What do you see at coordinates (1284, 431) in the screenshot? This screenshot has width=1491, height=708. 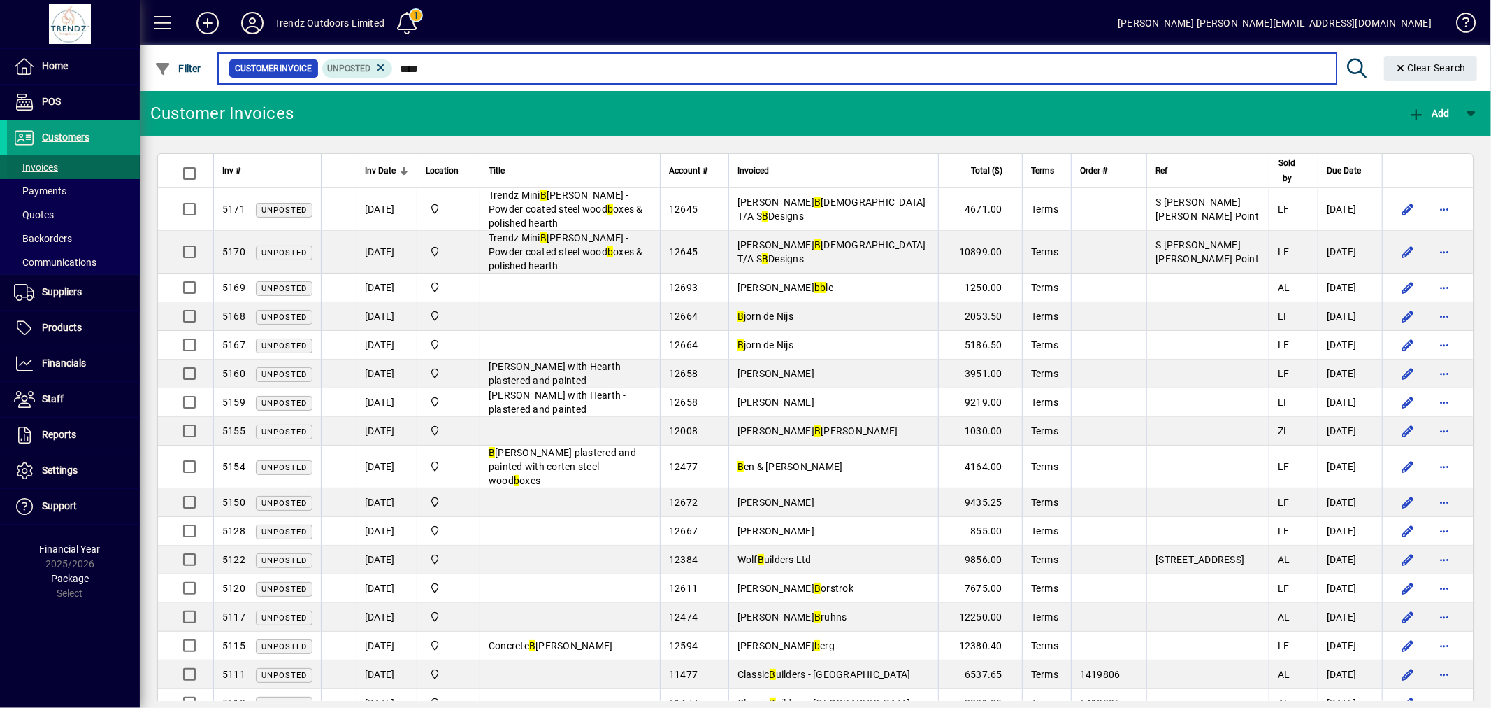 I see `span: ZL` at bounding box center [1284, 431].